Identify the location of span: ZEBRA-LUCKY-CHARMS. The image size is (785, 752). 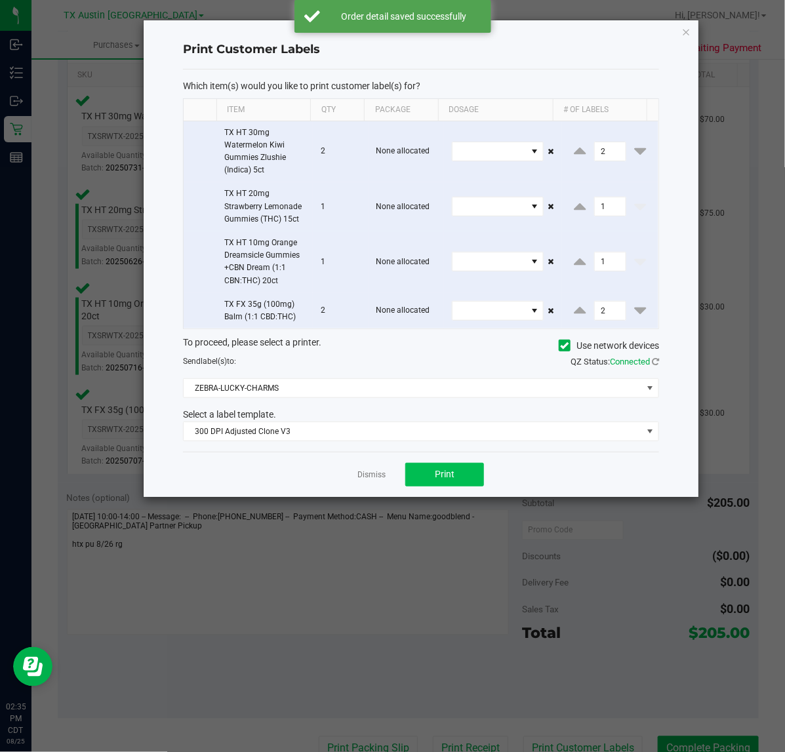
(412, 388).